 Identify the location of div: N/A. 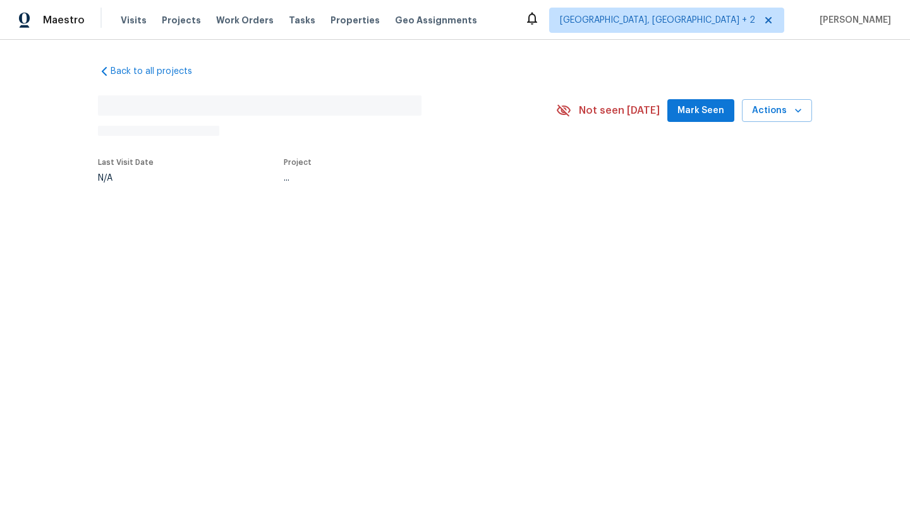
(126, 178).